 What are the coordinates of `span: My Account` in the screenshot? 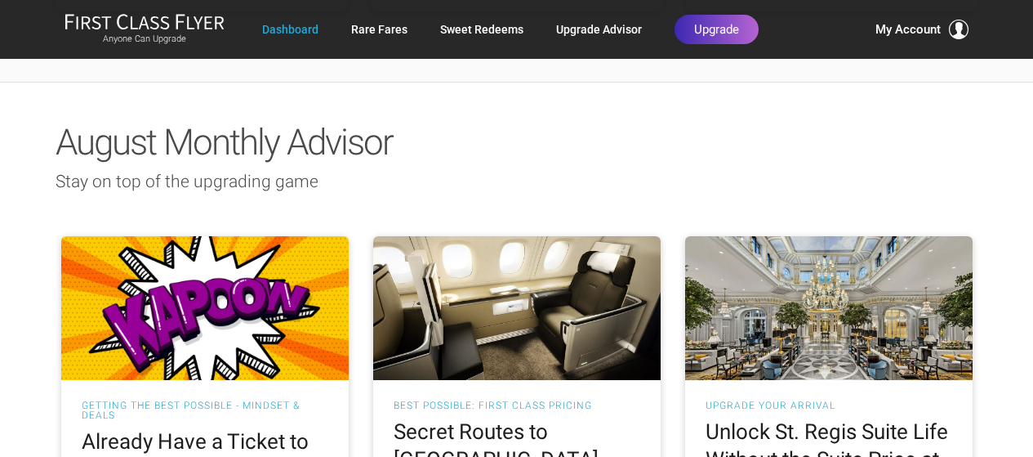 It's located at (908, 29).